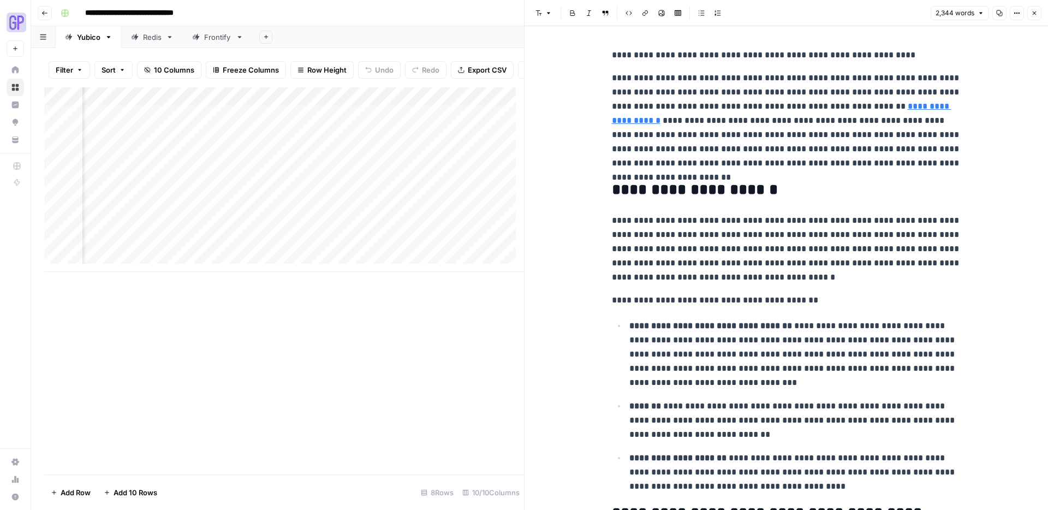  What do you see at coordinates (251, 70) in the screenshot?
I see `span: Freeze Columns` at bounding box center [251, 70].